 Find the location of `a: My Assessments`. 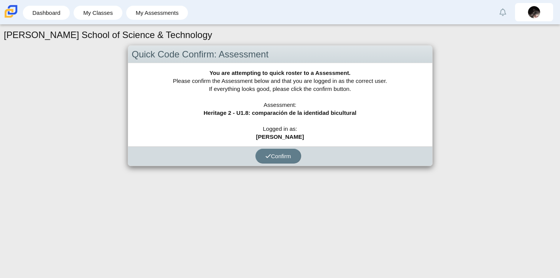

a: My Assessments is located at coordinates (157, 13).